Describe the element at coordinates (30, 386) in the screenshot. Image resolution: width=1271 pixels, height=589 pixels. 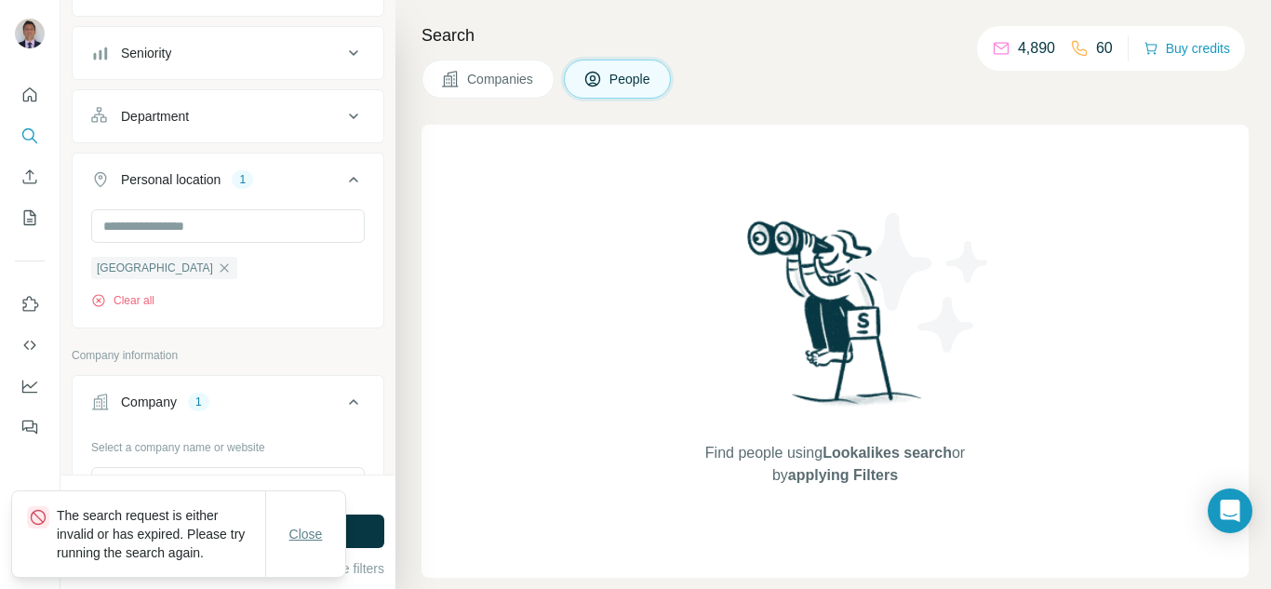
I see `button: Dashboard` at that location.